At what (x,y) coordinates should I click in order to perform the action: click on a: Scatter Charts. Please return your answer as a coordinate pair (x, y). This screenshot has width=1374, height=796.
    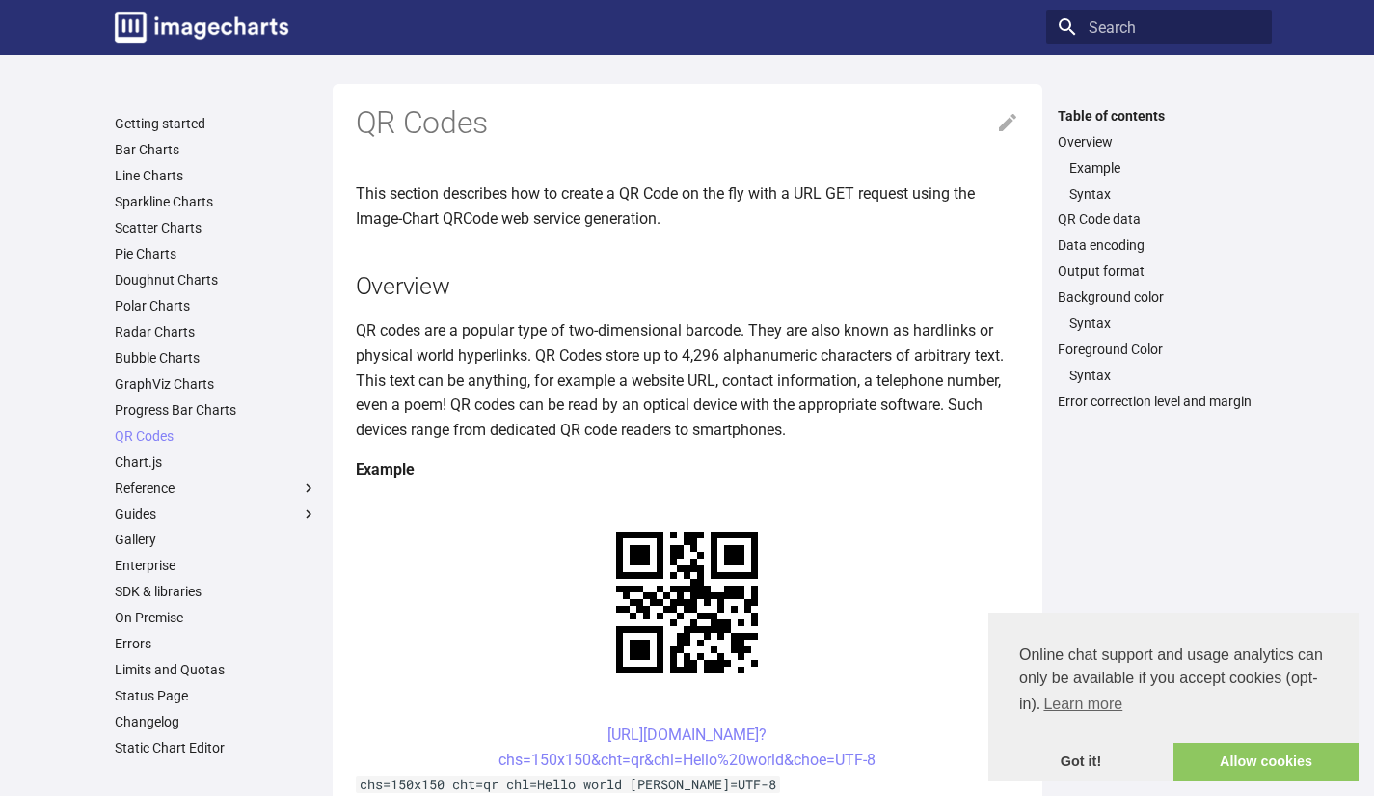
    Looking at the image, I should click on (216, 228).